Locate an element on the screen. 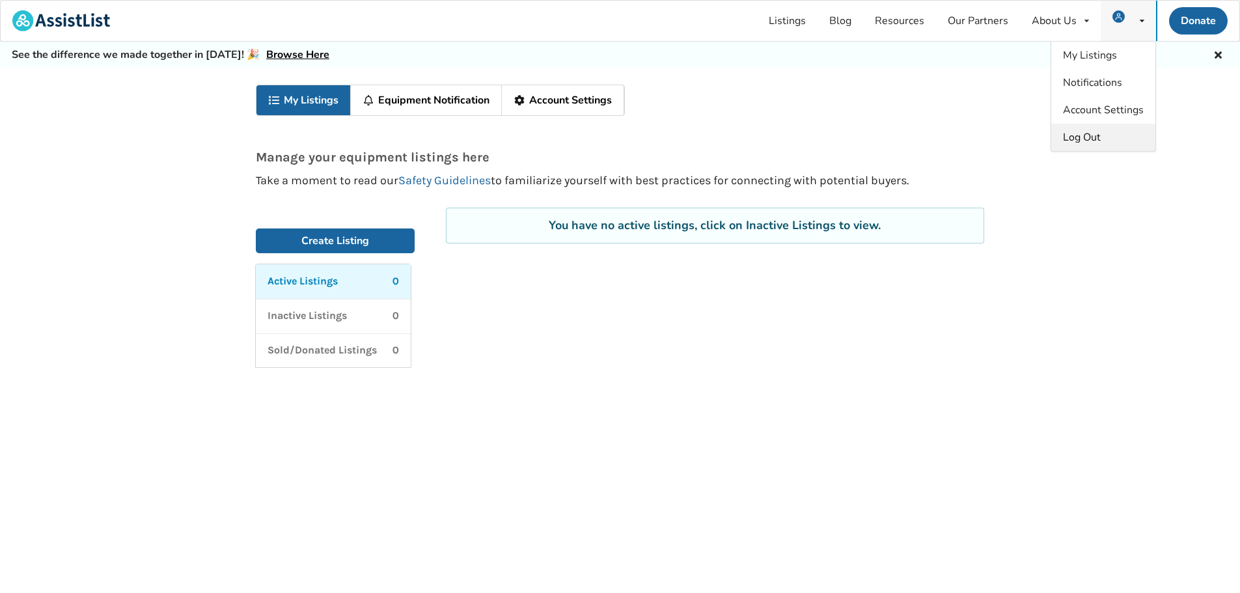  a: Resources is located at coordinates (900, 21).